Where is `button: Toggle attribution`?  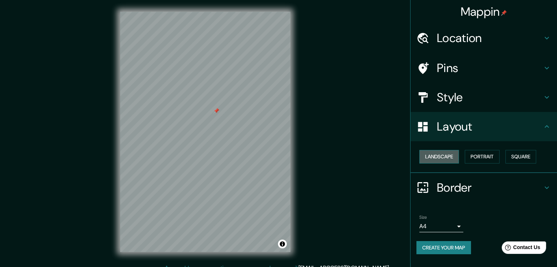 button: Toggle attribution is located at coordinates (282, 244).